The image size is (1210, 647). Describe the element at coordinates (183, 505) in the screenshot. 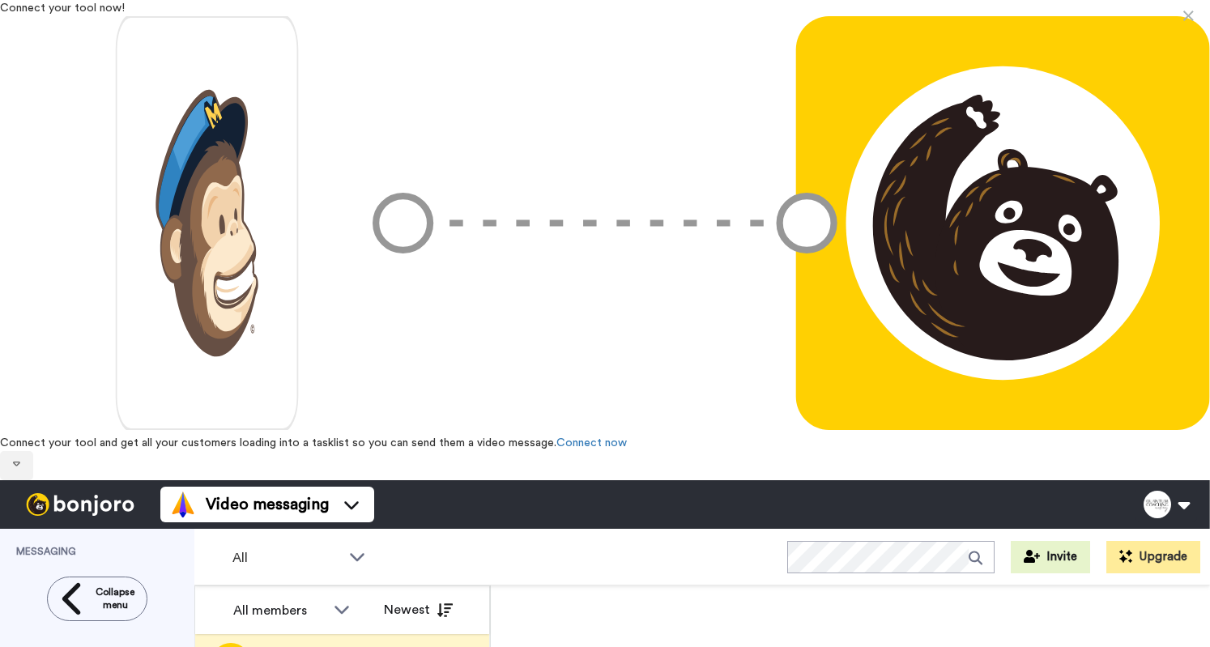

I see `img: vm-color.svg` at that location.